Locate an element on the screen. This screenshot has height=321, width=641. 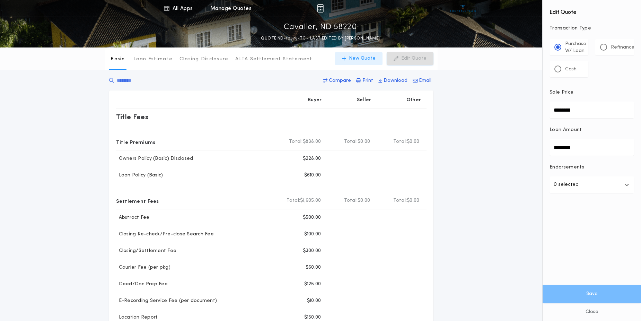
p: $100.00 is located at coordinates (313, 234).